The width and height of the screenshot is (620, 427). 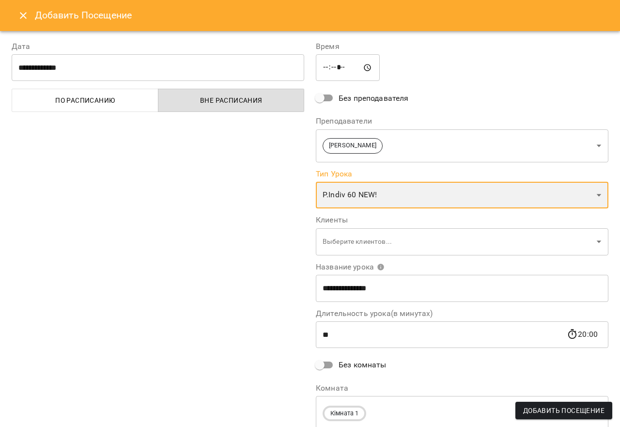 I want to click on label: Длительность урока(в минутах), so click(x=462, y=314).